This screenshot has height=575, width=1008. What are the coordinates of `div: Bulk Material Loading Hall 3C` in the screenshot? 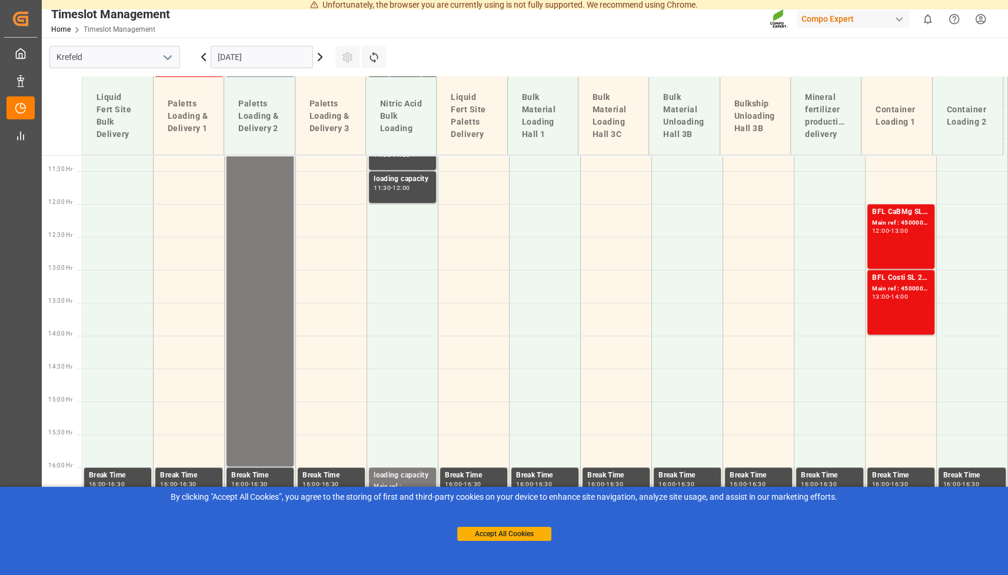 It's located at (613, 116).